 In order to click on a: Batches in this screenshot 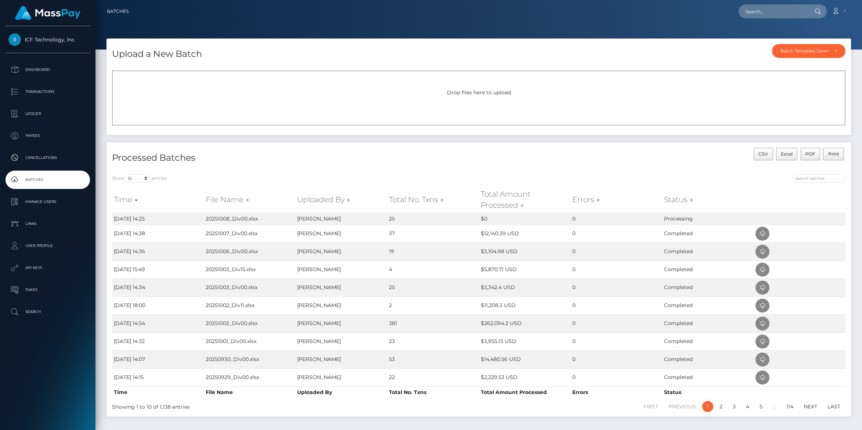, I will do `click(48, 180)`.